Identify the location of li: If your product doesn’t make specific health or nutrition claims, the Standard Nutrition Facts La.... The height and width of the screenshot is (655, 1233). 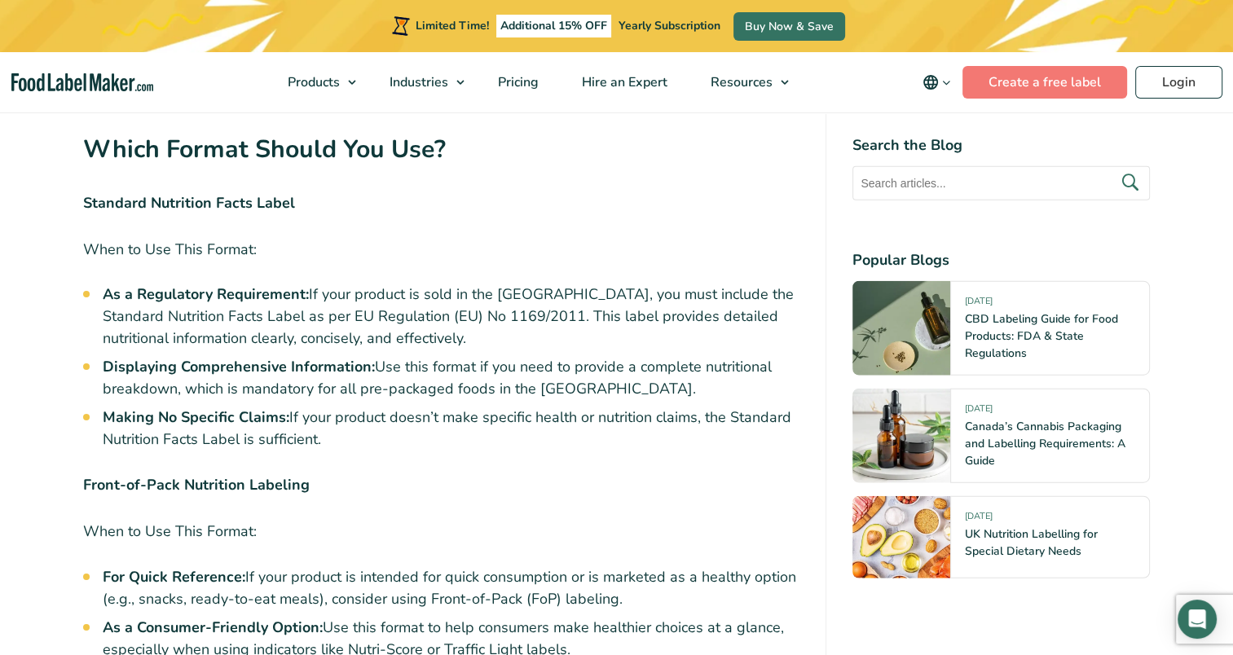
(451, 429).